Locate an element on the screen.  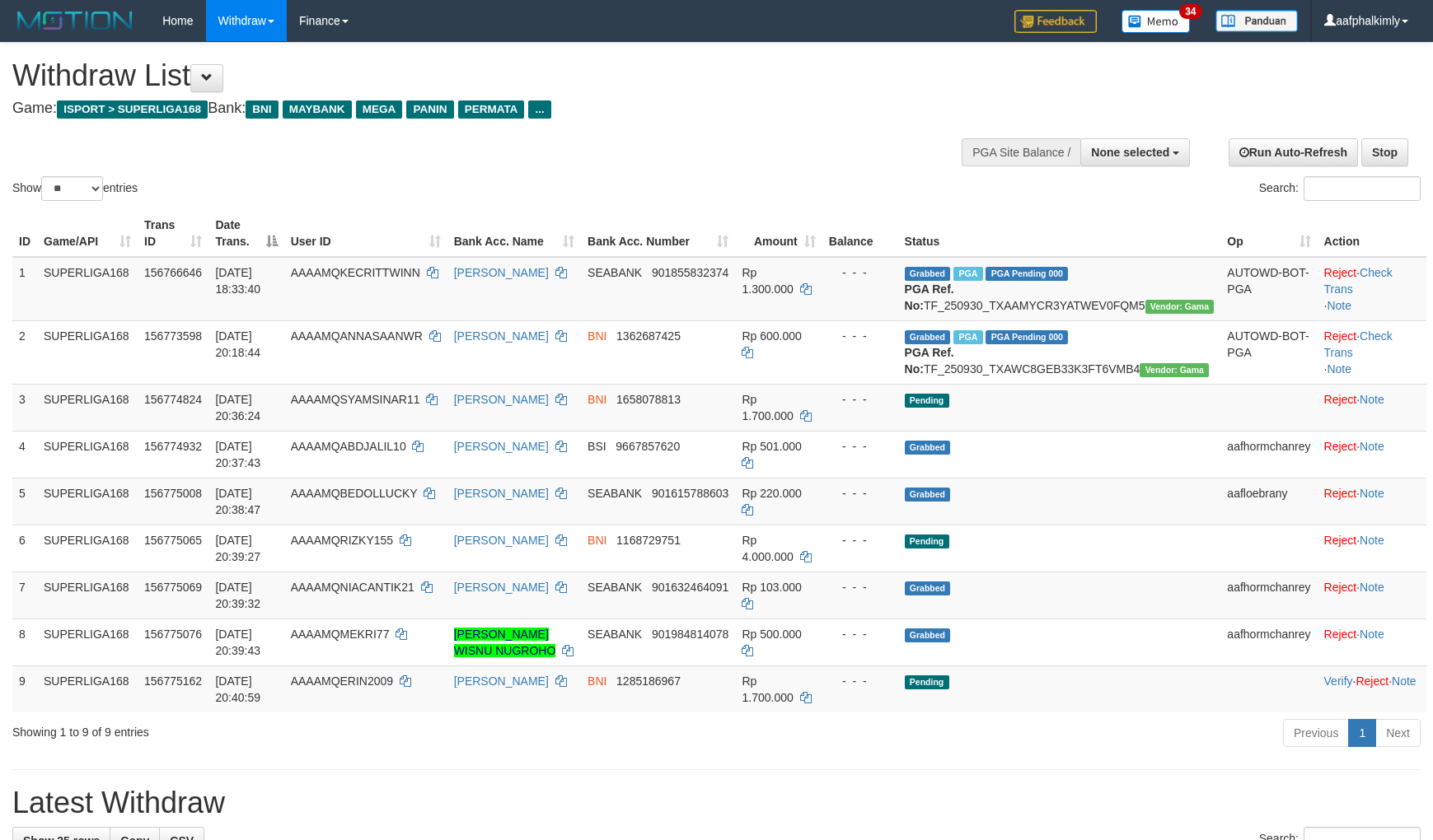
span: None selected is located at coordinates (1130, 152).